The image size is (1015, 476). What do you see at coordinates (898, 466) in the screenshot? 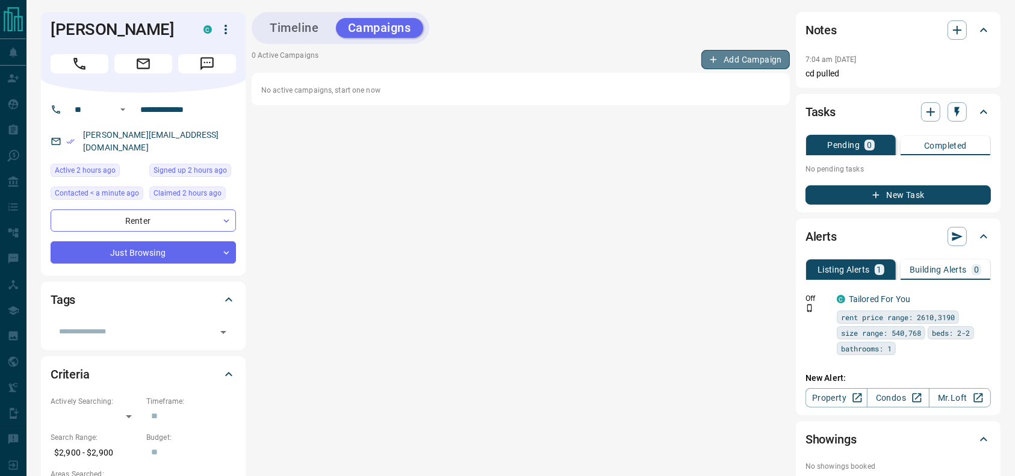
I see `p: No showings booked` at bounding box center [898, 466].